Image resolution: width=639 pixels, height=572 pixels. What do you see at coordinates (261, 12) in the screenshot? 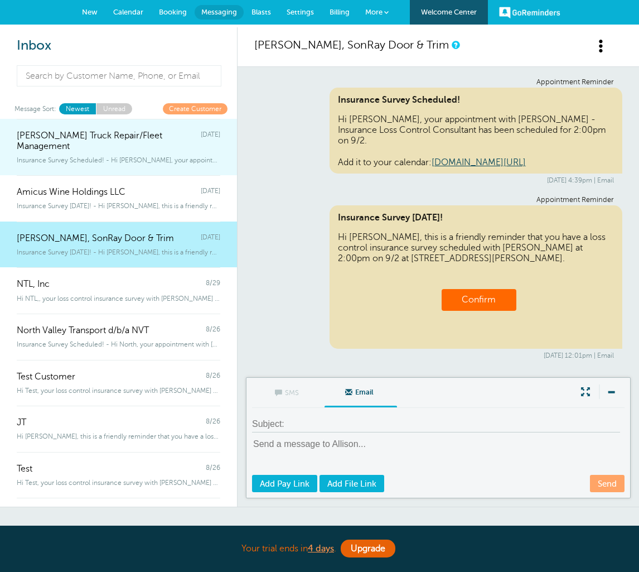
I see `span: Blasts` at bounding box center [261, 12].